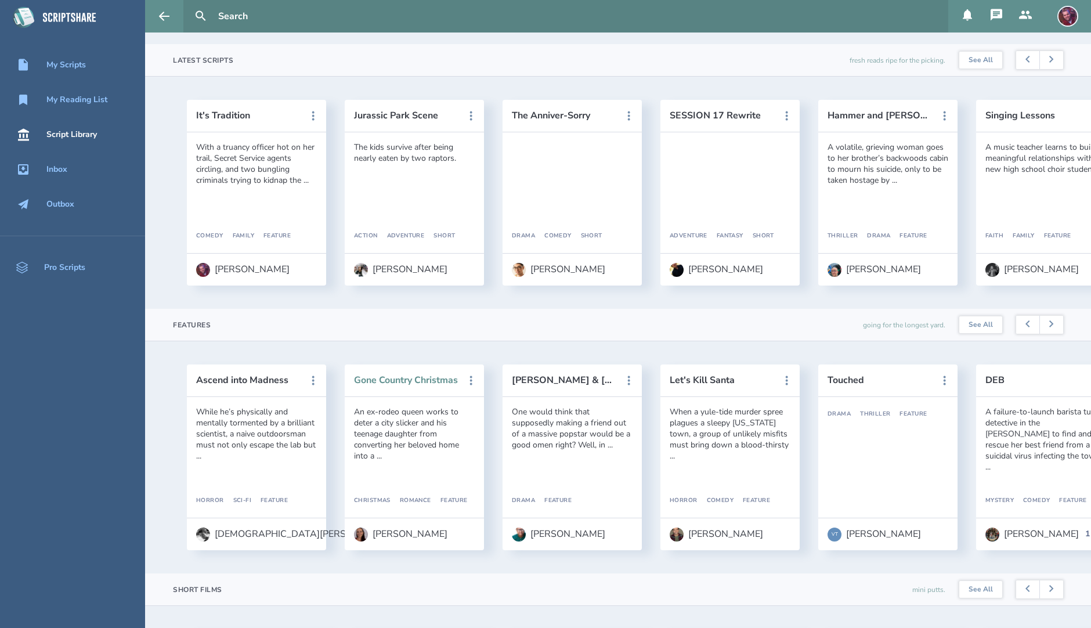 The height and width of the screenshot is (628, 1091). I want to click on button: Gone Country Christmas, so click(406, 380).